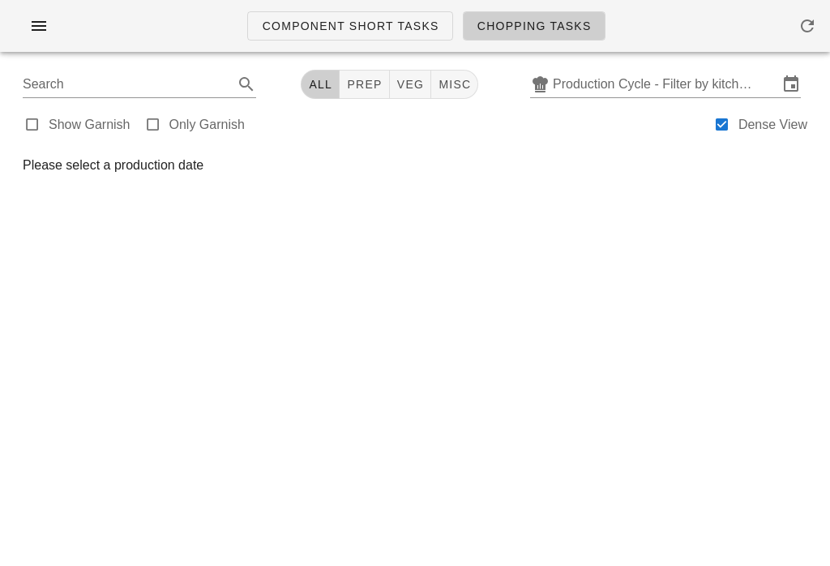  I want to click on label: Dense View, so click(773, 125).